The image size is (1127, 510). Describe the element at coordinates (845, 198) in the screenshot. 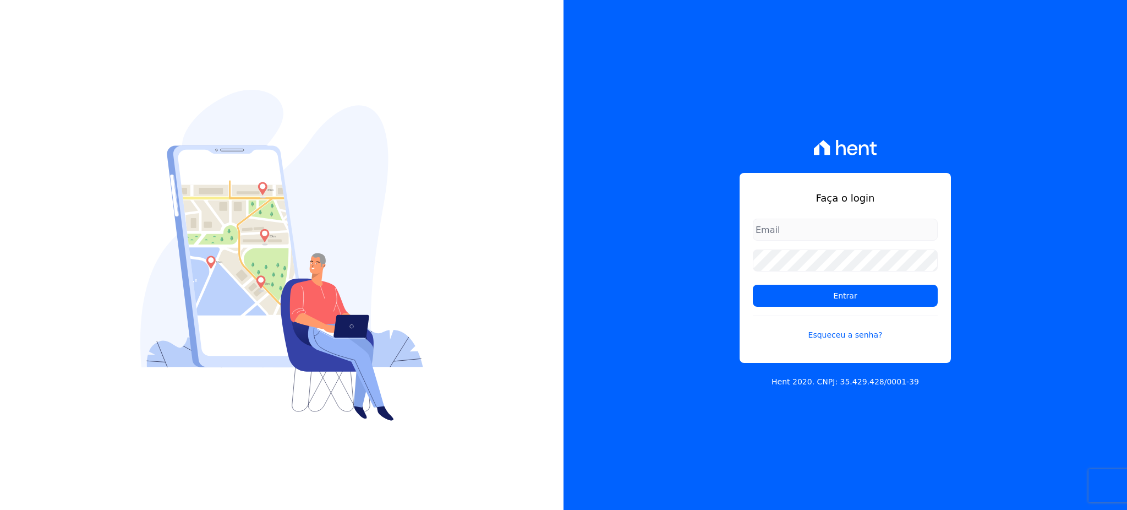

I see `h1: Faça o login` at that location.